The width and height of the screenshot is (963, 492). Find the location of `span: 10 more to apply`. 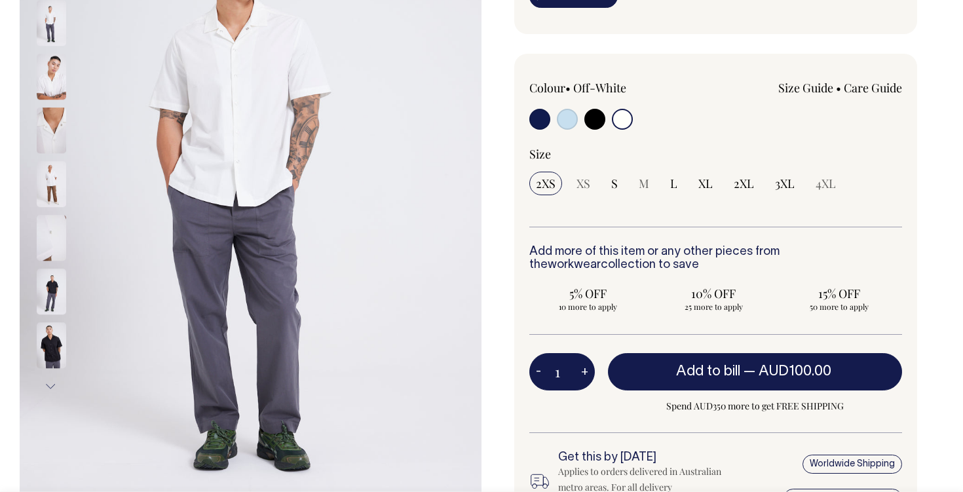

span: 10 more to apply is located at coordinates (589, 307).